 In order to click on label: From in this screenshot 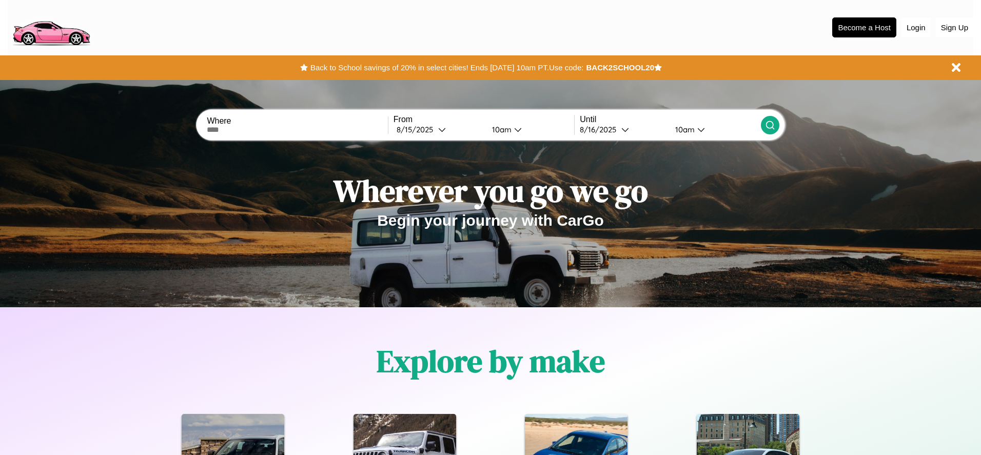, I will do `click(484, 120)`.